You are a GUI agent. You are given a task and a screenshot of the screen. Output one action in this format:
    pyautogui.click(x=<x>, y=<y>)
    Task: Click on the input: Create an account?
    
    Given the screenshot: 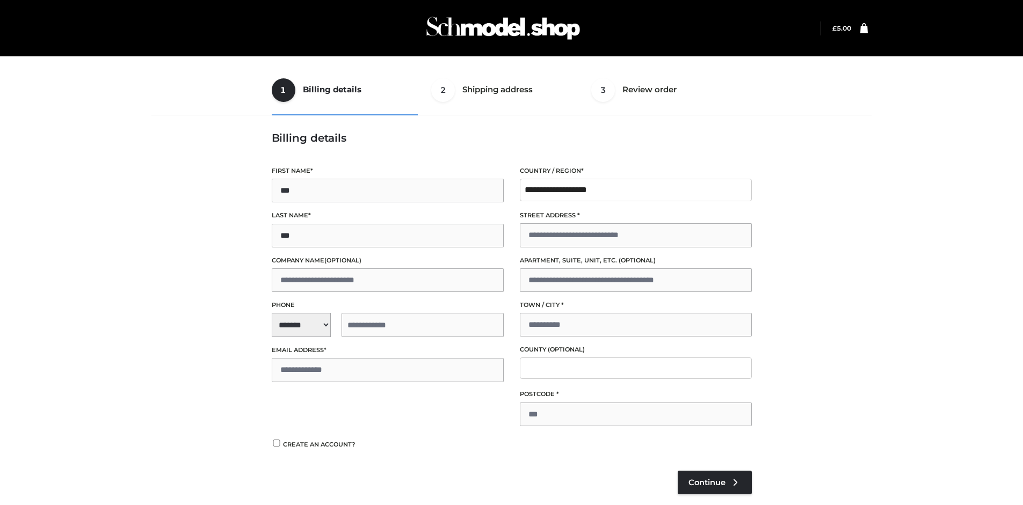 What is the action you would take?
    pyautogui.click(x=276, y=443)
    